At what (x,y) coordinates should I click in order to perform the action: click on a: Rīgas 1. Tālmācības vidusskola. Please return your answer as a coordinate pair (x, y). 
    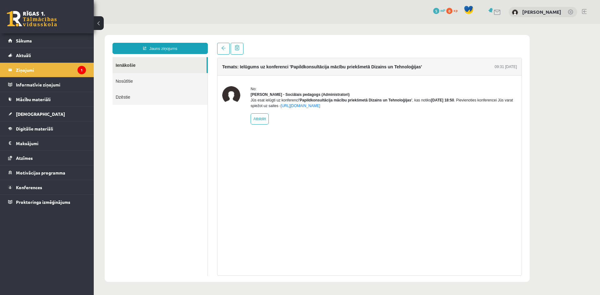
    Looking at the image, I should click on (32, 19).